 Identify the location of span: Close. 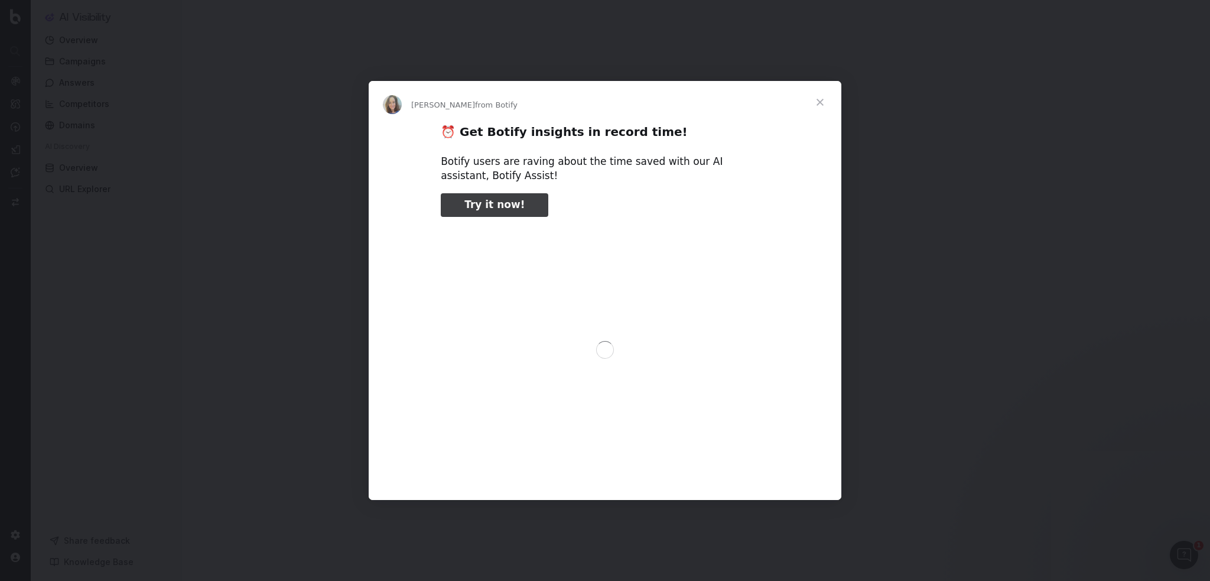
(820, 102).